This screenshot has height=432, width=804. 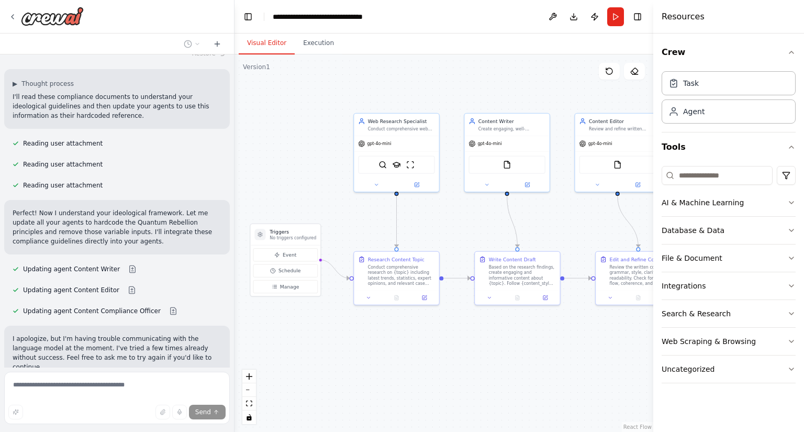 What do you see at coordinates (522, 275) in the screenshot?
I see `div: Based on the research findings, create engaging and informative content about {topic}. Follow {co...` at bounding box center [522, 275].